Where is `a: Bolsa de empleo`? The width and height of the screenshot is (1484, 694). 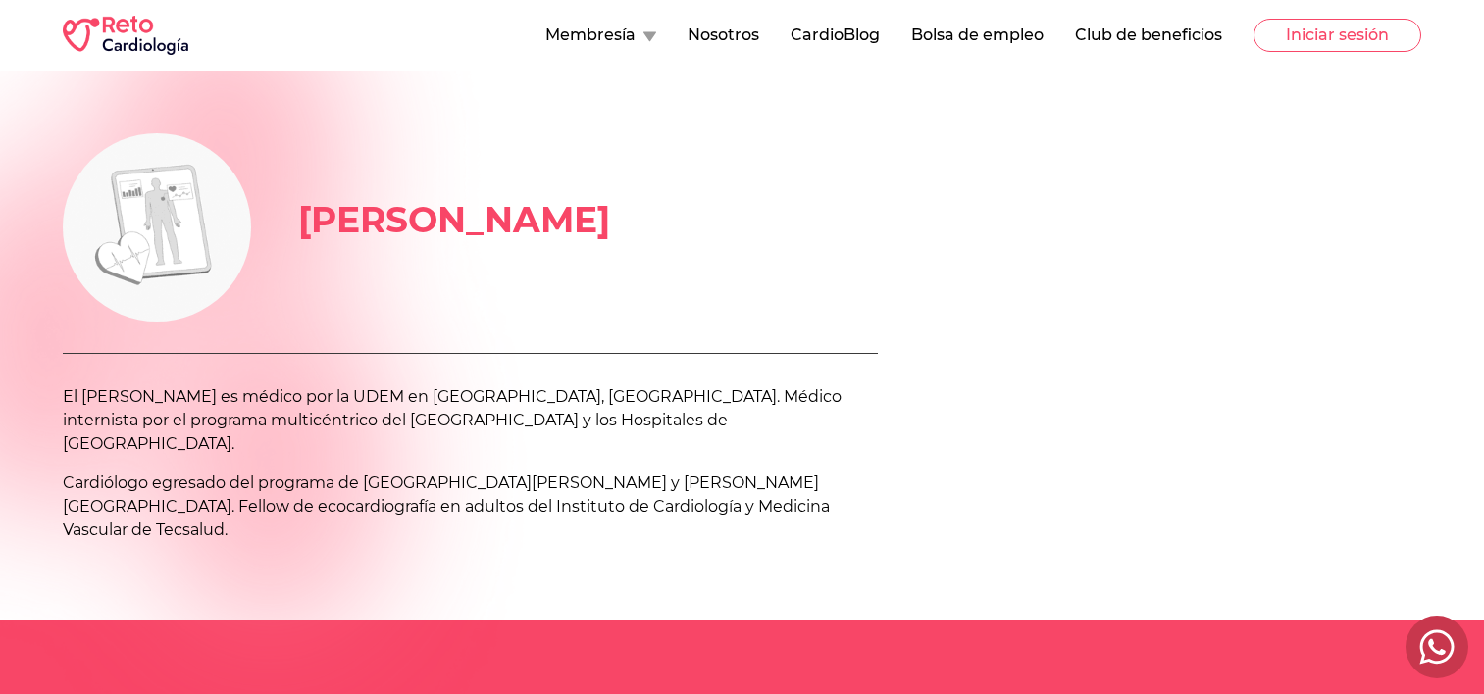
a: Bolsa de empleo is located at coordinates (977, 35).